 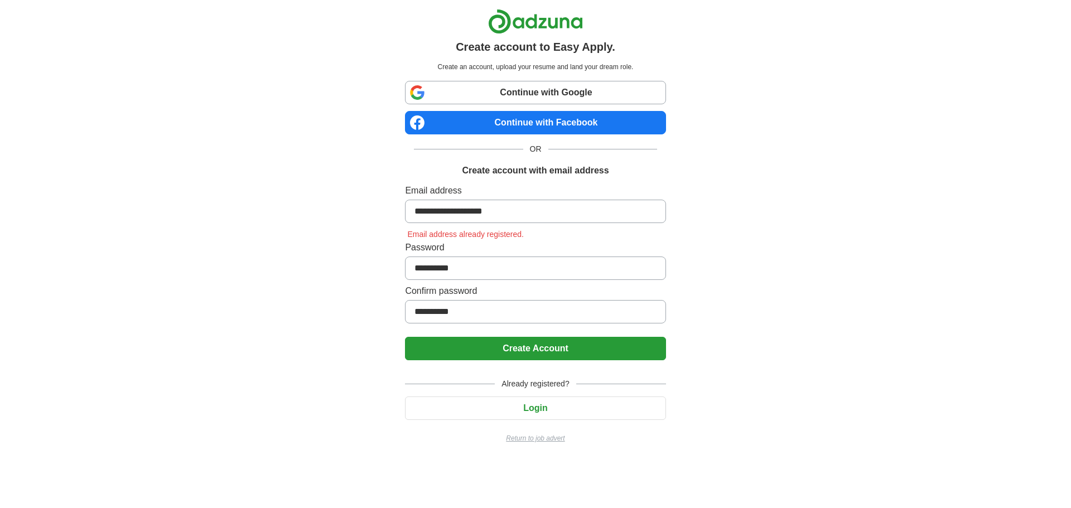 What do you see at coordinates (535, 408) in the screenshot?
I see `a: Login` at bounding box center [535, 408].